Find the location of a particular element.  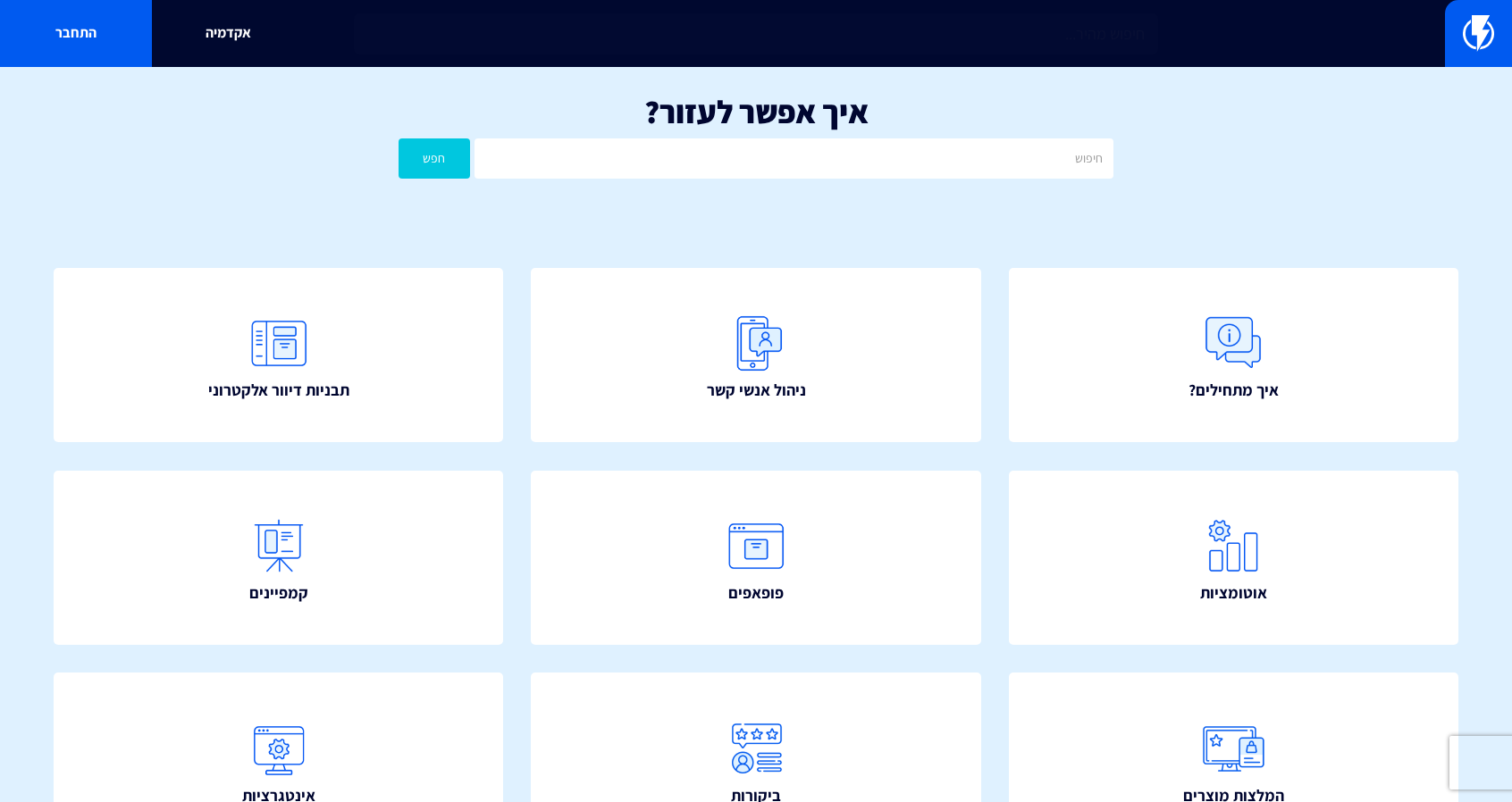

a: ניהול אנשי קשר is located at coordinates (756, 354).